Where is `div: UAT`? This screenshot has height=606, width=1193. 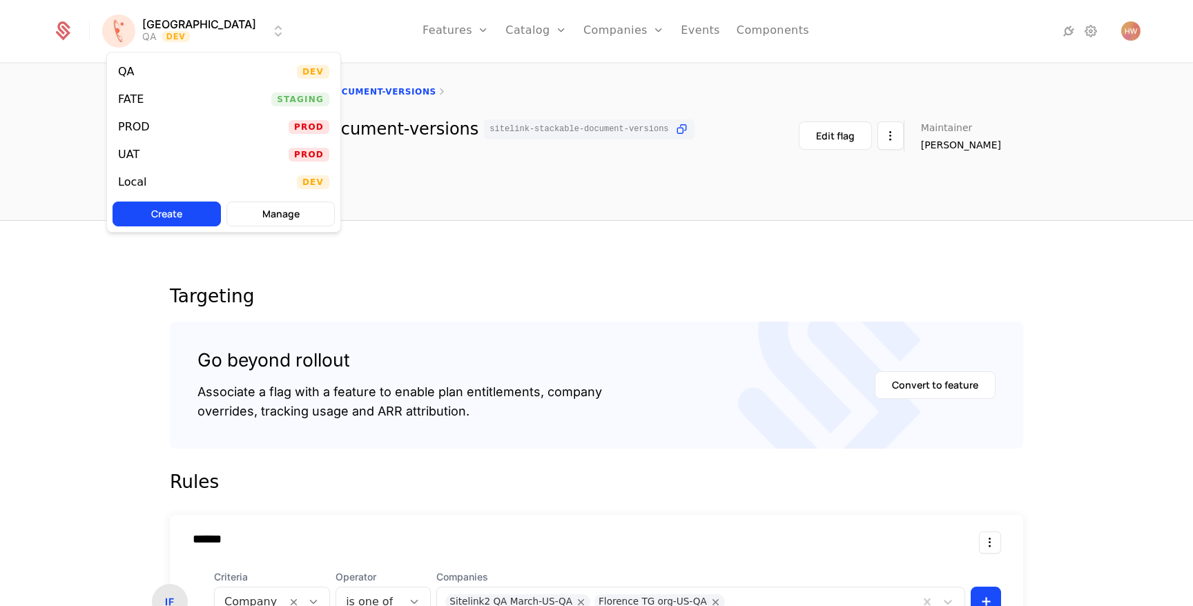
div: UAT is located at coordinates (128, 155).